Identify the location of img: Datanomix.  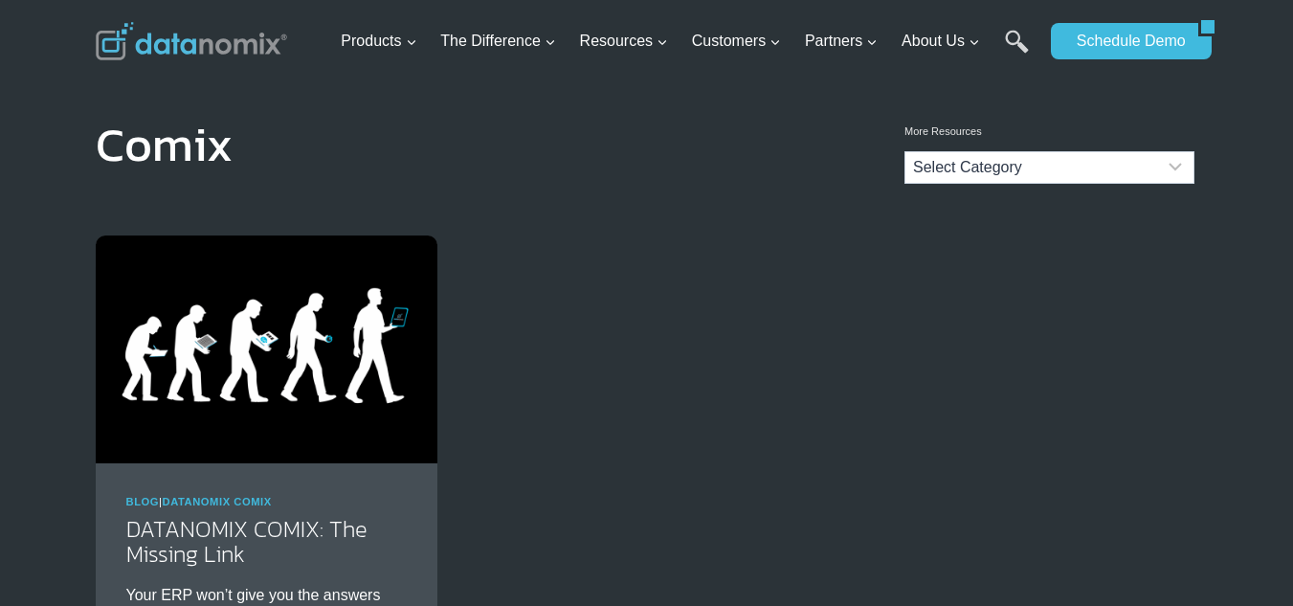
(191, 41).